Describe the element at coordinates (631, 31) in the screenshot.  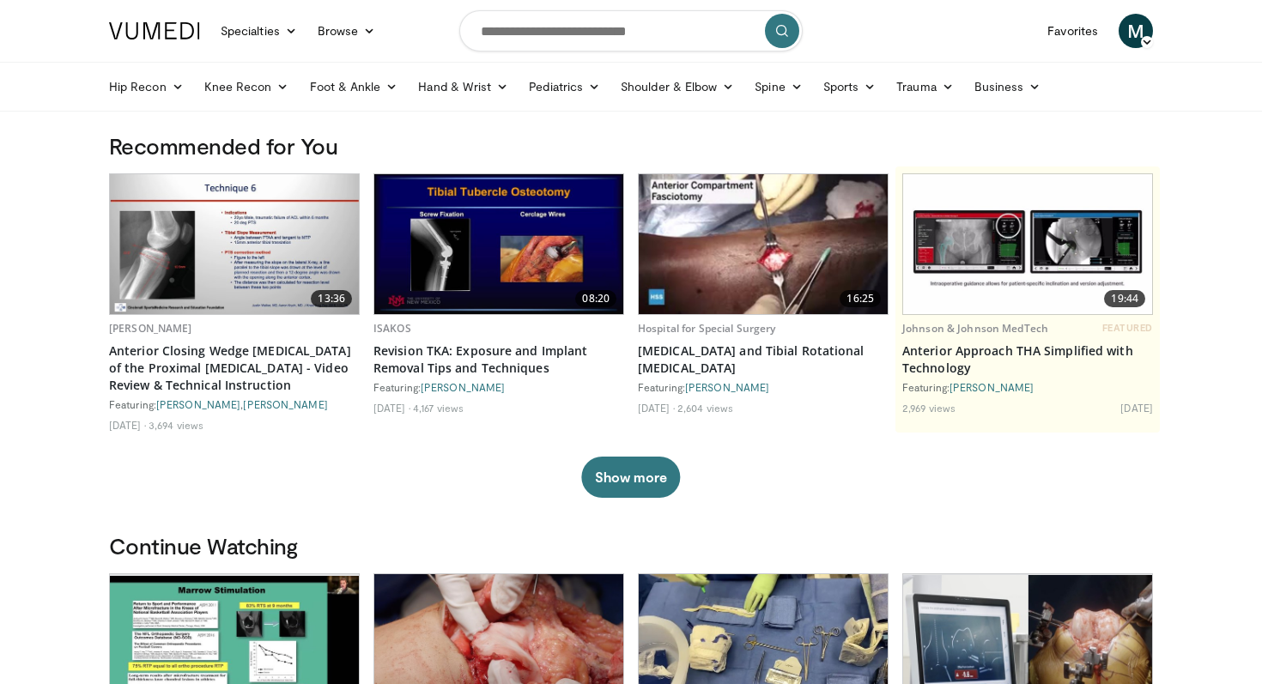
I see `input: Search topics, interventions` at that location.